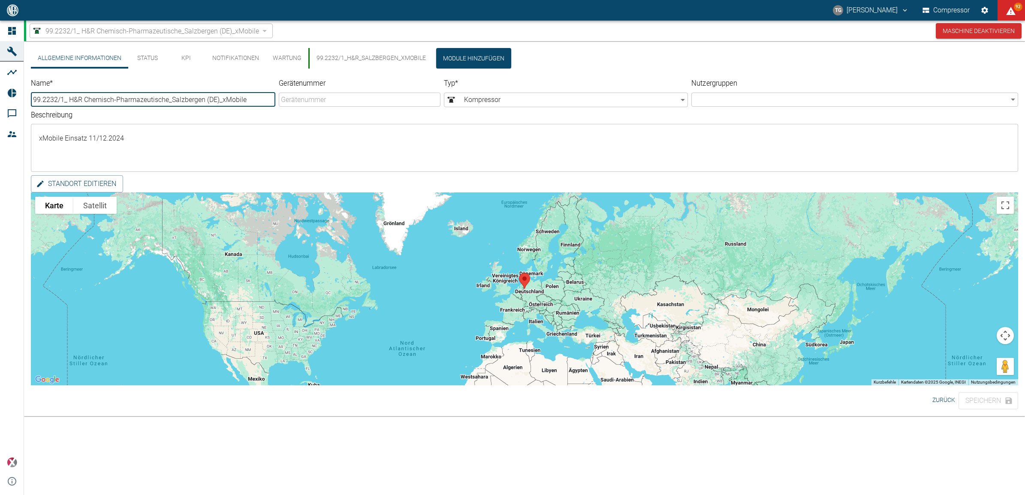  What do you see at coordinates (943, 400) in the screenshot?
I see `button: Zurück` at bounding box center [943, 400].